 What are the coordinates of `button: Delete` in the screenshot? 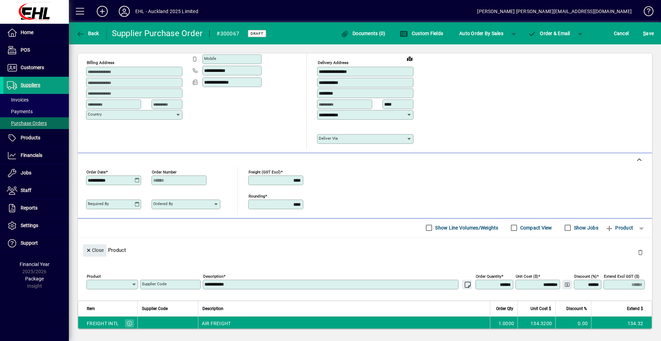 It's located at (640, 253).